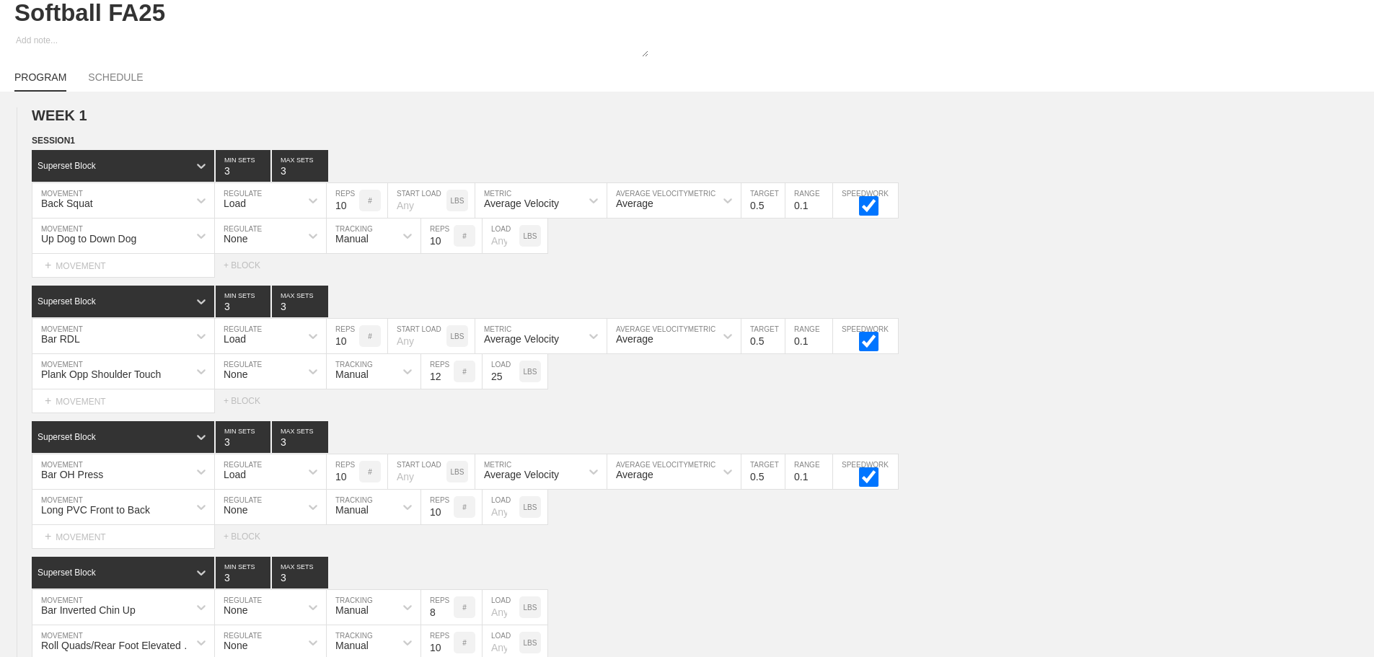  Describe the element at coordinates (89, 239) in the screenshot. I see `div: Up Dog to Down Dog` at that location.